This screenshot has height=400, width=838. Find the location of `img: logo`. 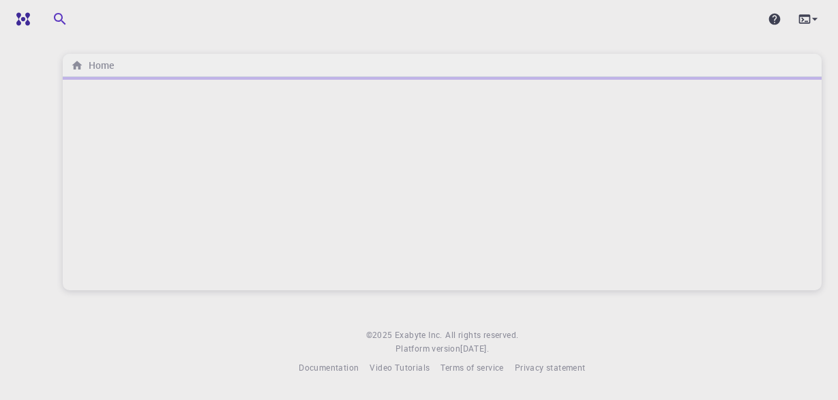

img: logo is located at coordinates (20, 19).